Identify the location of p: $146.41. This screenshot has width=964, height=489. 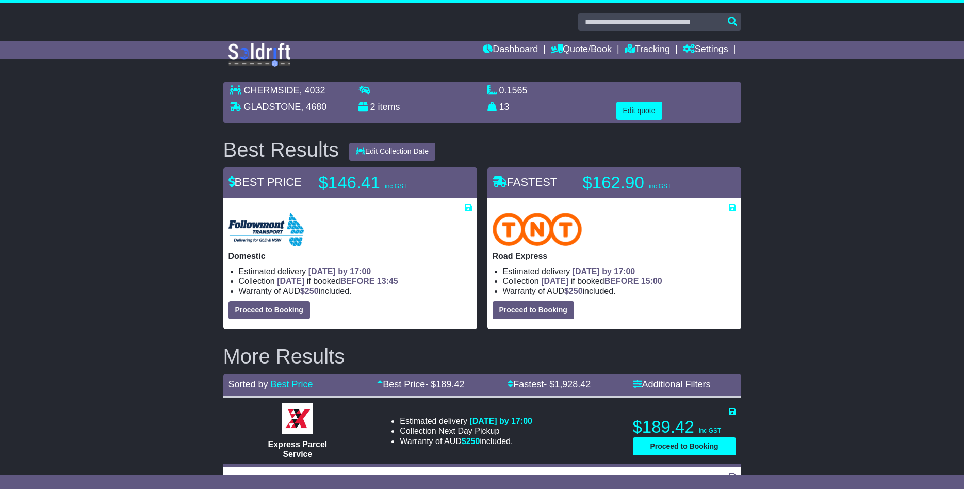
(383, 183).